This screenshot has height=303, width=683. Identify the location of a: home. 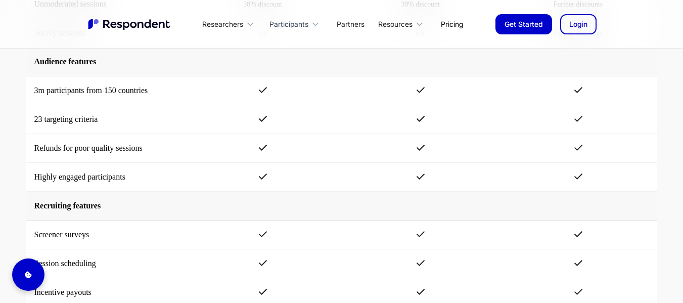
(130, 24).